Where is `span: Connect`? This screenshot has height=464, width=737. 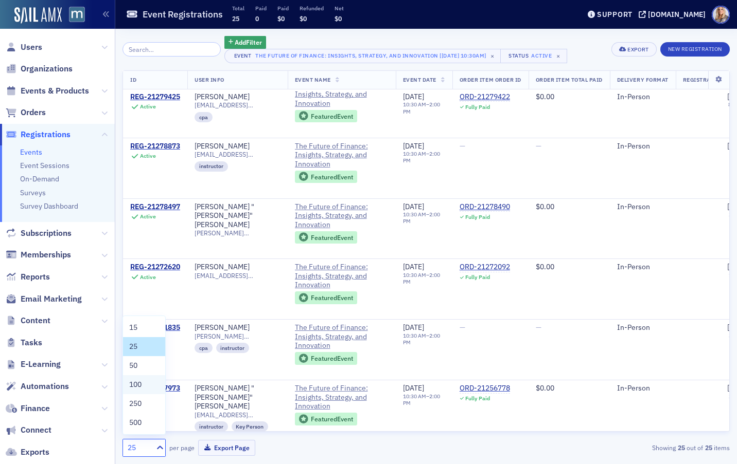 span: Connect is located at coordinates (36, 431).